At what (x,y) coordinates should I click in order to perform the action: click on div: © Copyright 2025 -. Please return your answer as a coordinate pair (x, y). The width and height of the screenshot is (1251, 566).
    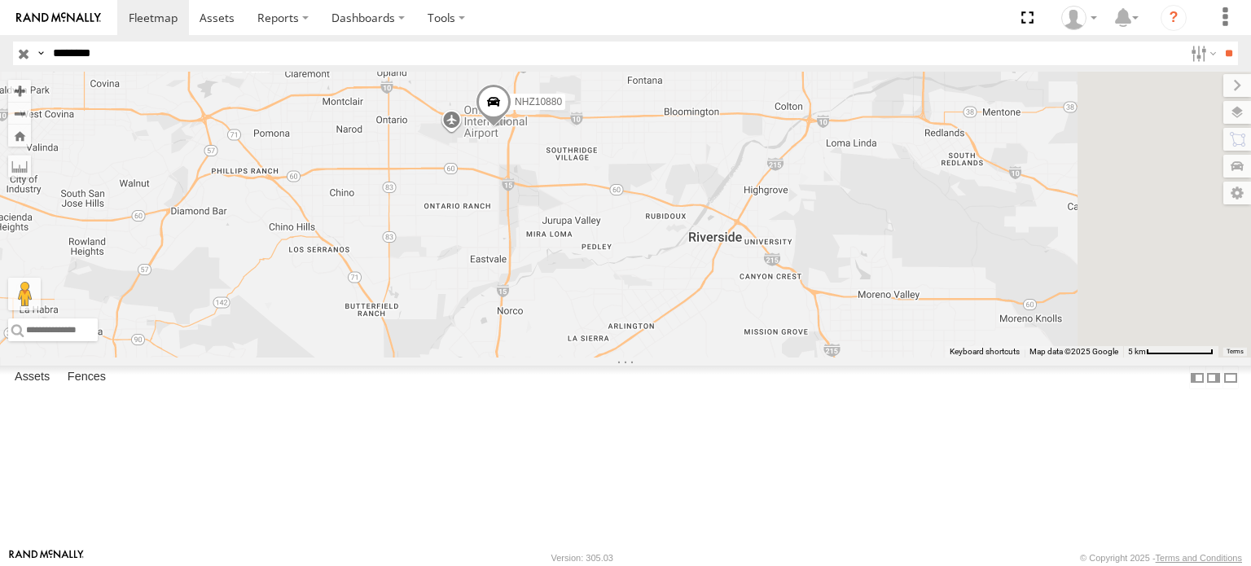
    Looking at the image, I should click on (1160, 558).